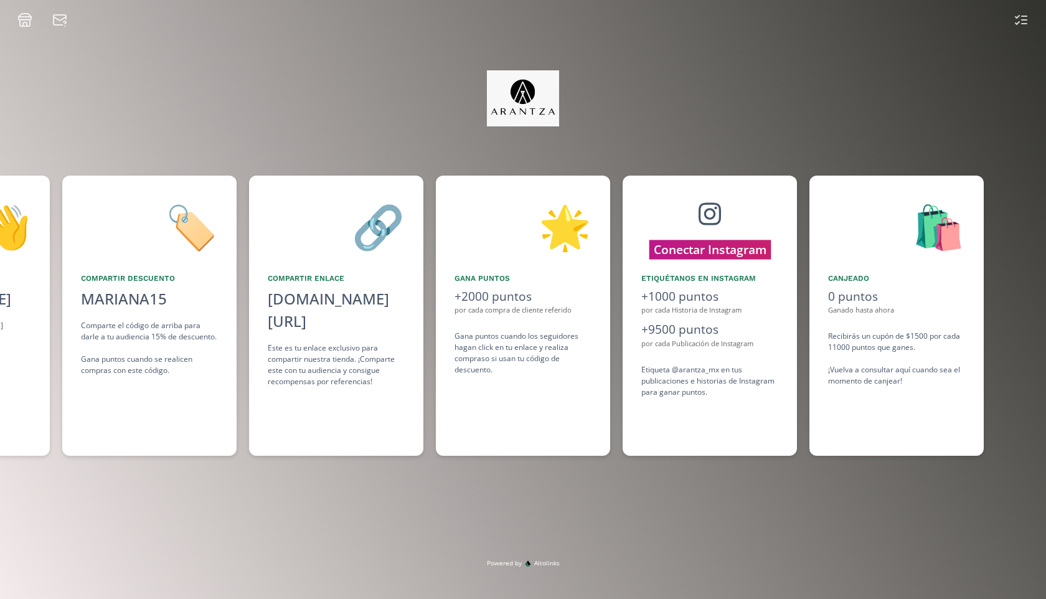 The image size is (1046, 599). What do you see at coordinates (124, 299) in the screenshot?
I see `div: MARIANA15` at bounding box center [124, 299].